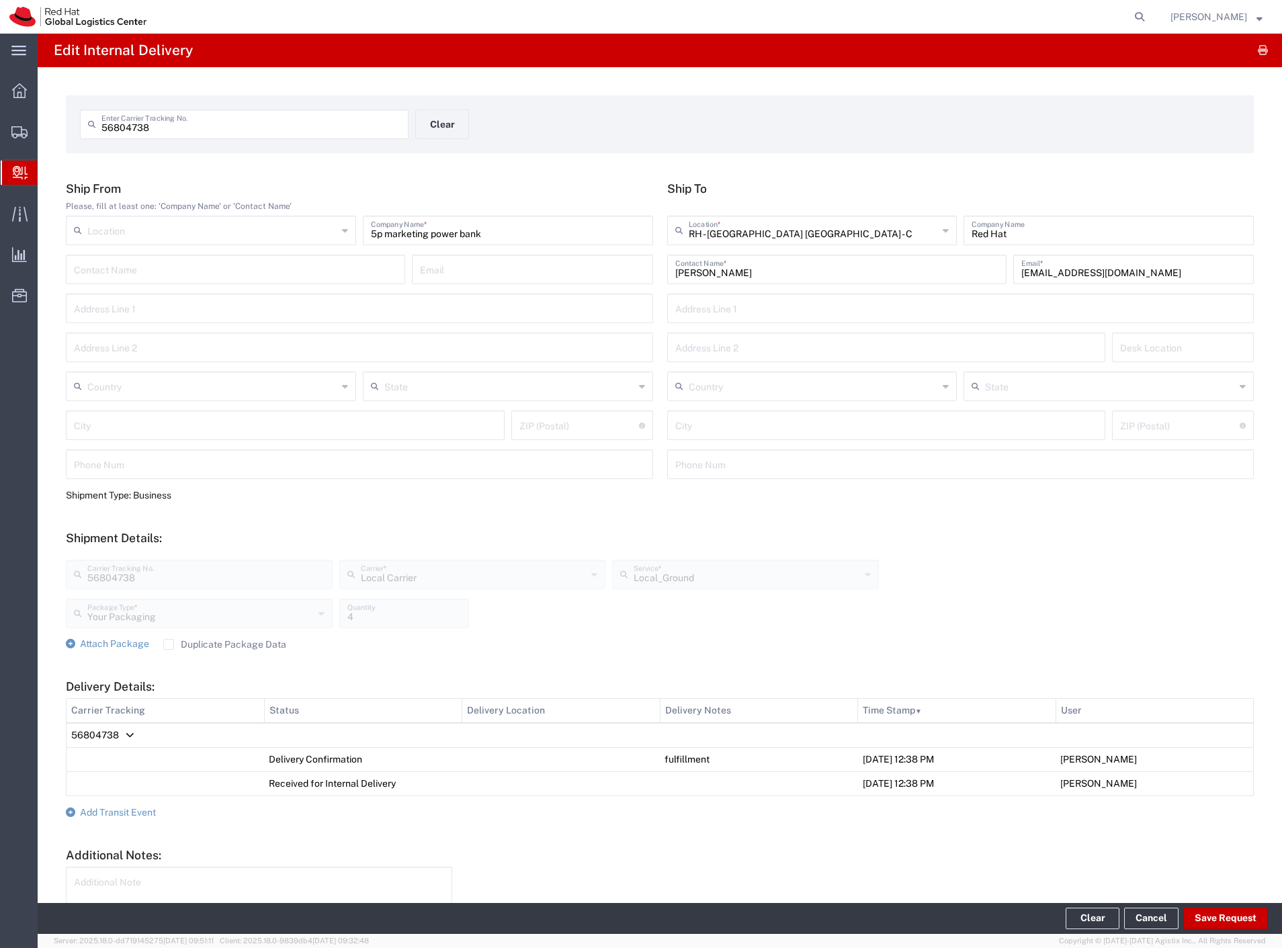 The height and width of the screenshot is (948, 1282). Describe the element at coordinates (114, 644) in the screenshot. I see `span: Attach Package` at that location.